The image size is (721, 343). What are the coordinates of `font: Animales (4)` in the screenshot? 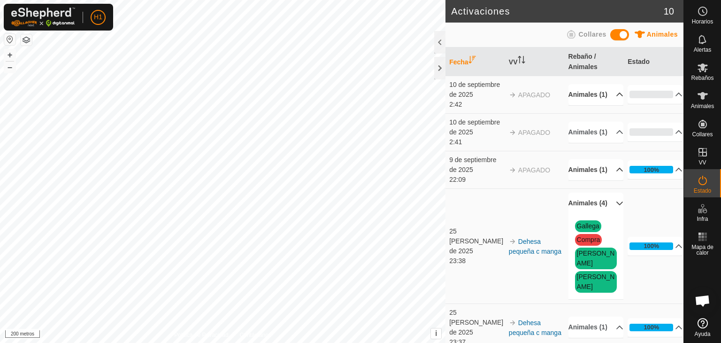 It's located at (588, 203).